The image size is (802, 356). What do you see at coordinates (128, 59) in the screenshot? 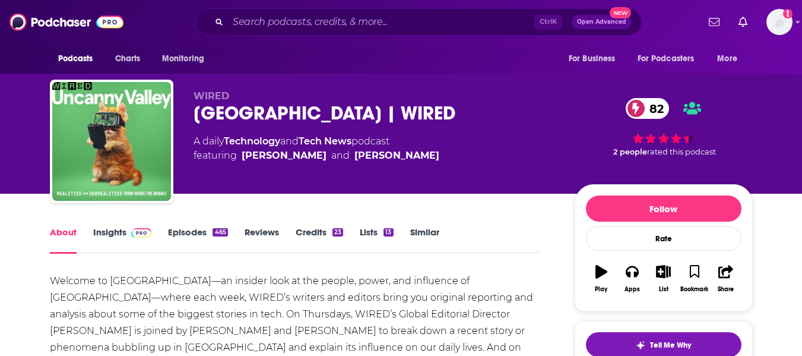
I see `a: Charts` at bounding box center [128, 59].